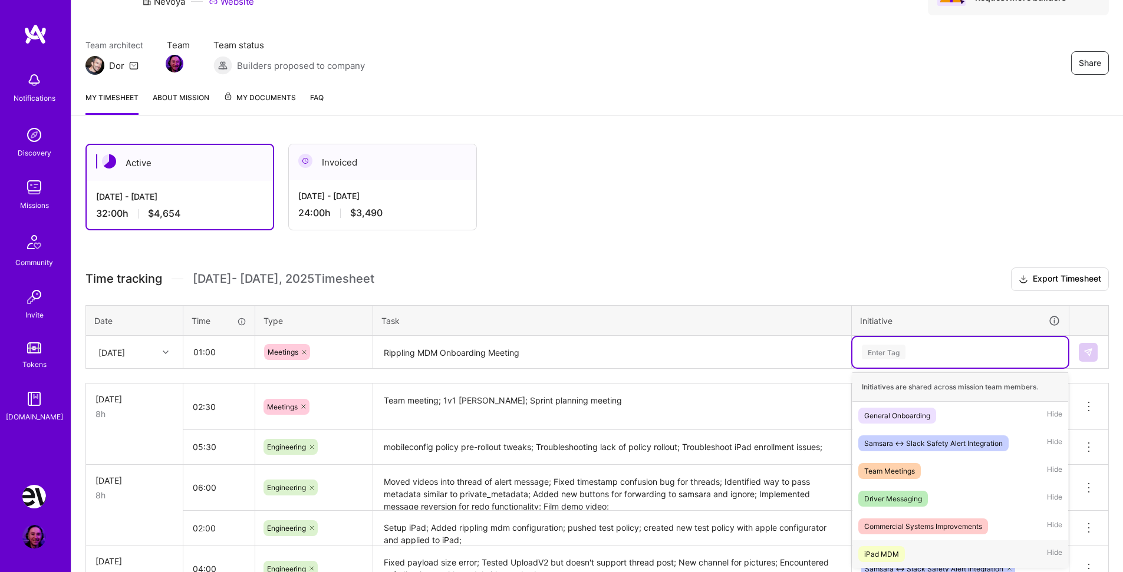 Image resolution: width=1123 pixels, height=572 pixels. Describe the element at coordinates (301, 65) in the screenshot. I see `span: Builders proposed to company` at that location.